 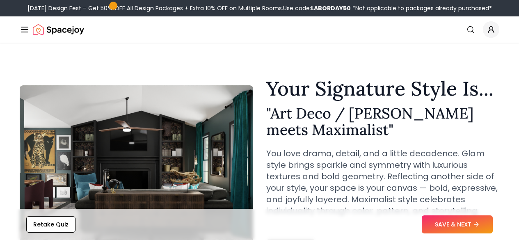 I want to click on h1: Your Signature Style Is..., so click(x=383, y=89).